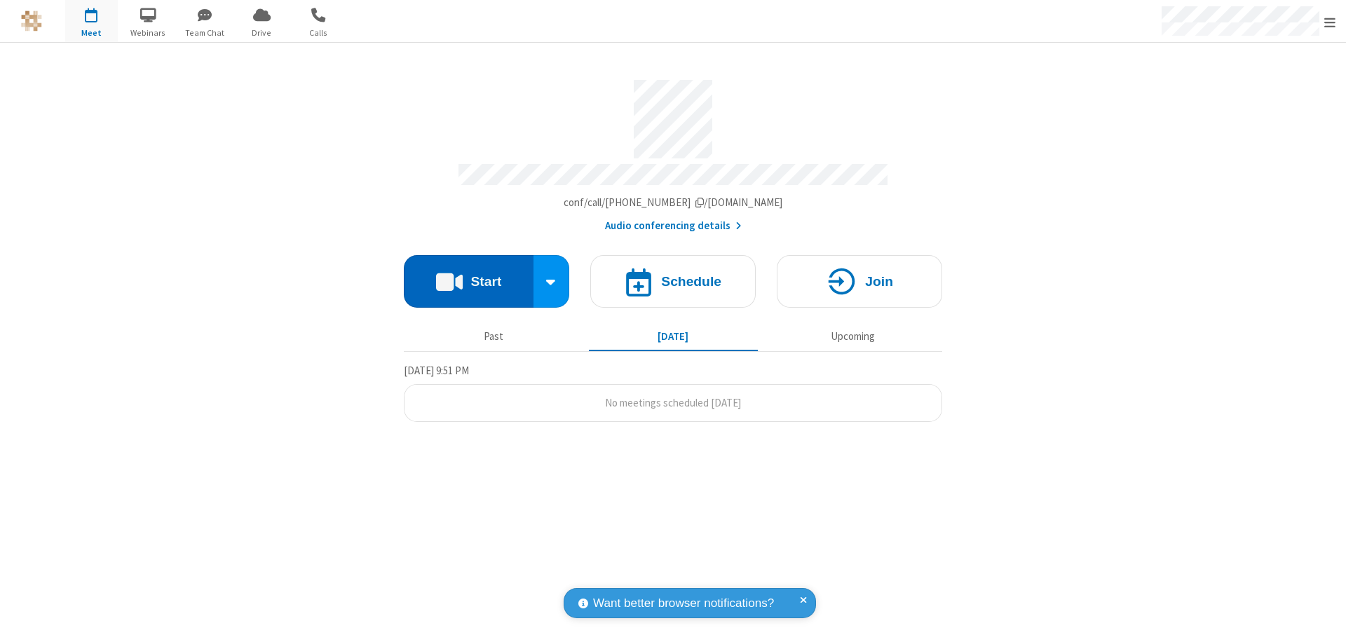  Describe the element at coordinates (673, 203) in the screenshot. I see `button: Copy my meeting room linkCopy my meeting room link` at that location.